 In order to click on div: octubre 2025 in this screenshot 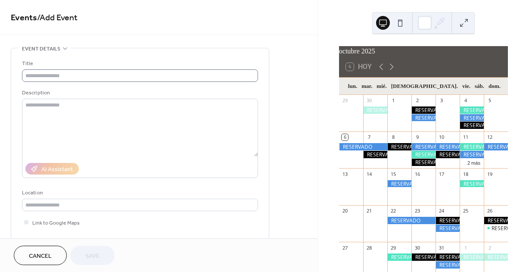, I will do `click(424, 51)`.